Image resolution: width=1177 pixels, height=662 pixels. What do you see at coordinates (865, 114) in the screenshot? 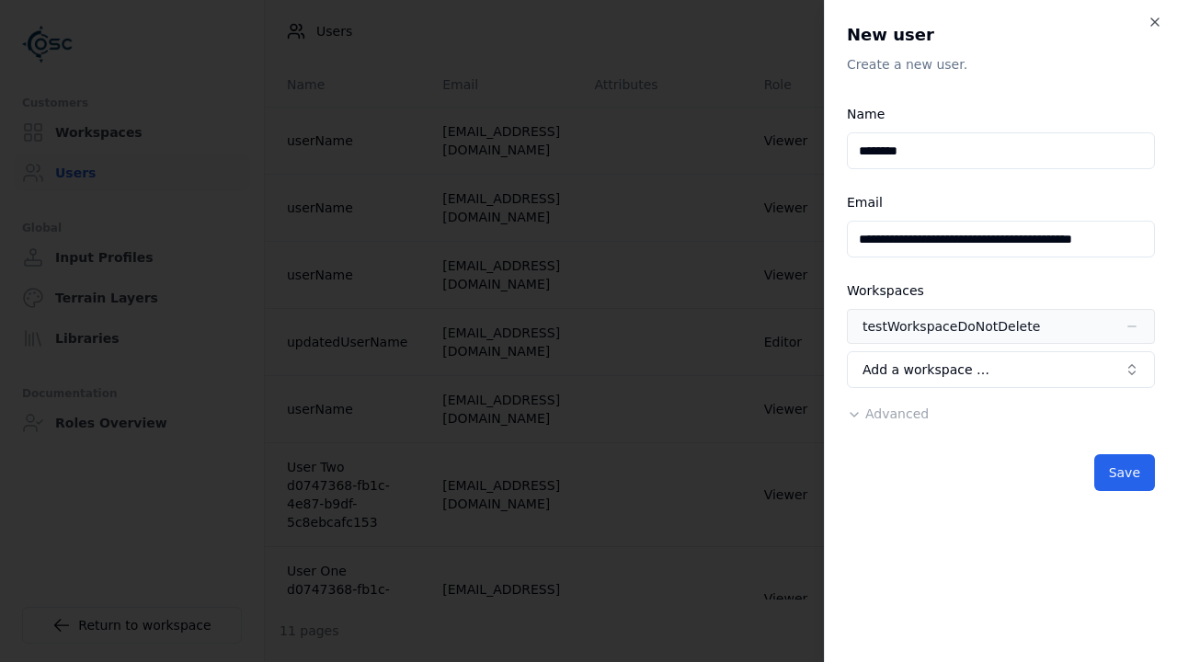
I see `label: Name` at bounding box center [865, 114].